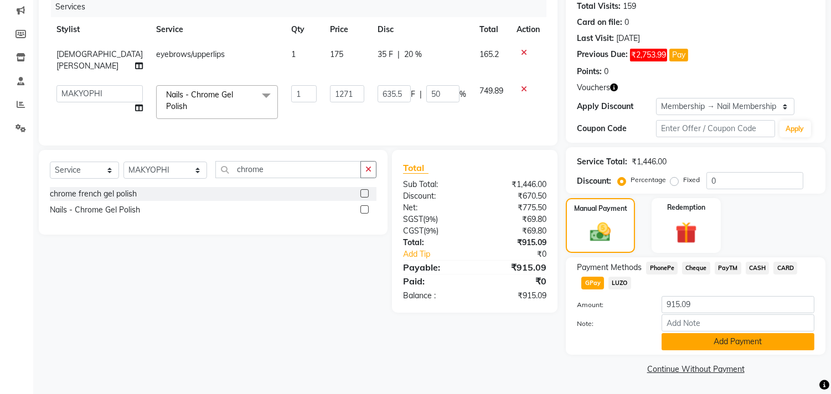  I want to click on a: Add Tip, so click(441, 254).